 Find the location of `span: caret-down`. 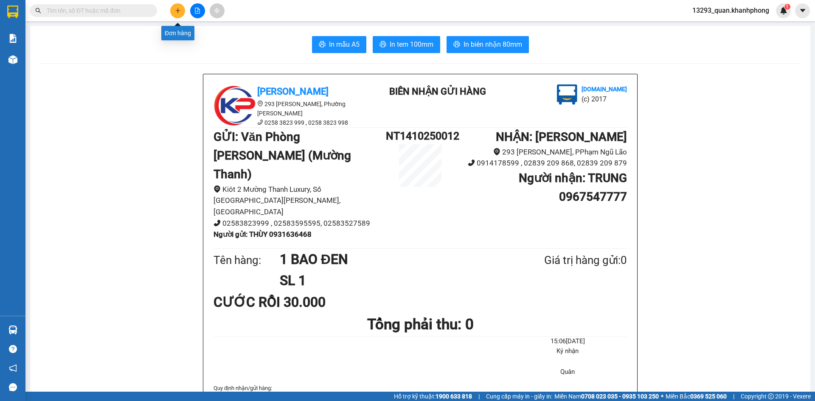

span: caret-down is located at coordinates (803, 11).